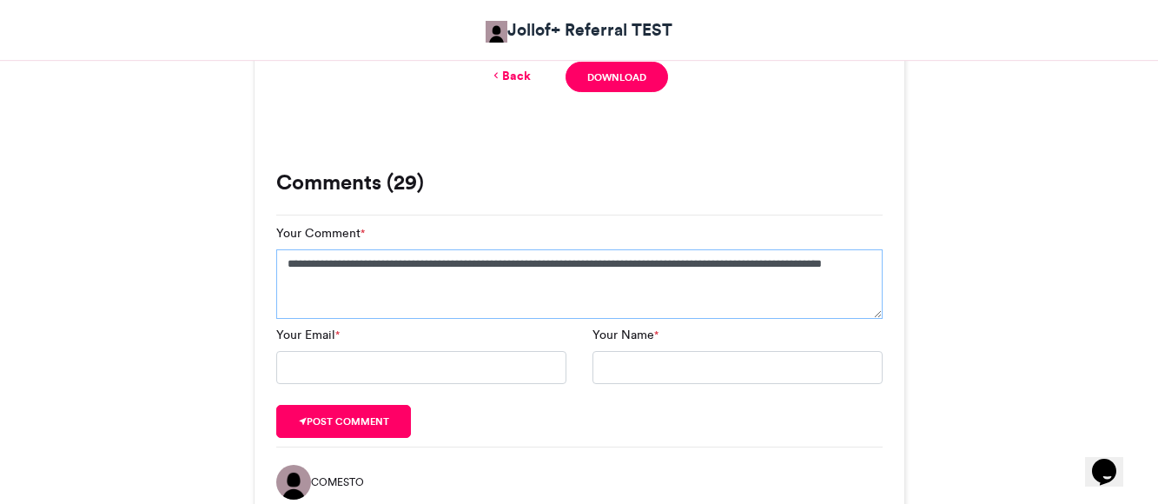 Image resolution: width=1158 pixels, height=504 pixels. I want to click on button: Post comment, so click(344, 421).